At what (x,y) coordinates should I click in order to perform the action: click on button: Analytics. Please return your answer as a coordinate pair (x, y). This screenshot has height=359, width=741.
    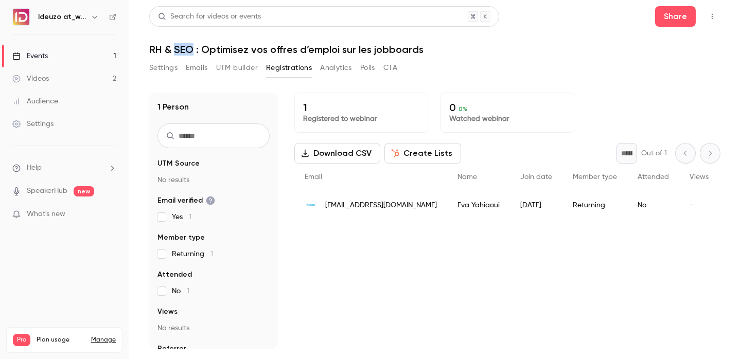
    Looking at the image, I should click on (336, 68).